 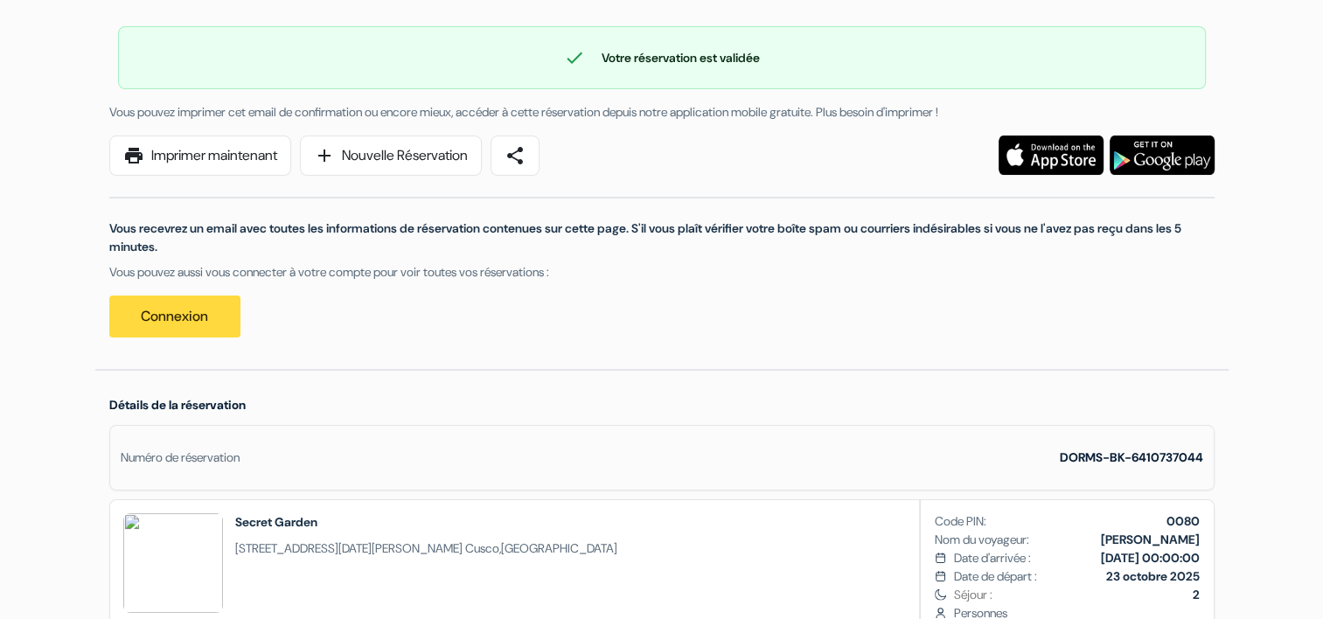 What do you see at coordinates (994, 576) in the screenshot?
I see `span: Date de départ :` at bounding box center [994, 576].